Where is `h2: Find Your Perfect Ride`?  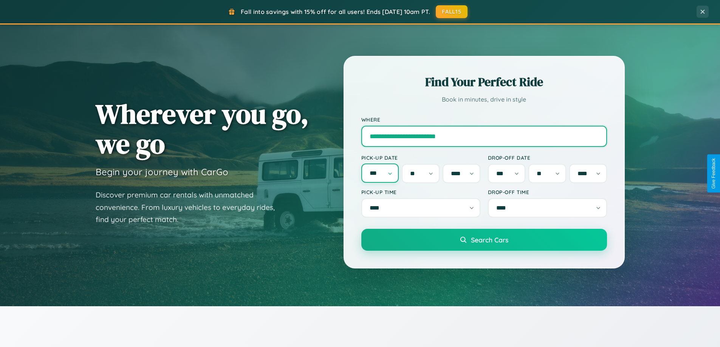
h2: Find Your Perfect Ride is located at coordinates (484, 82).